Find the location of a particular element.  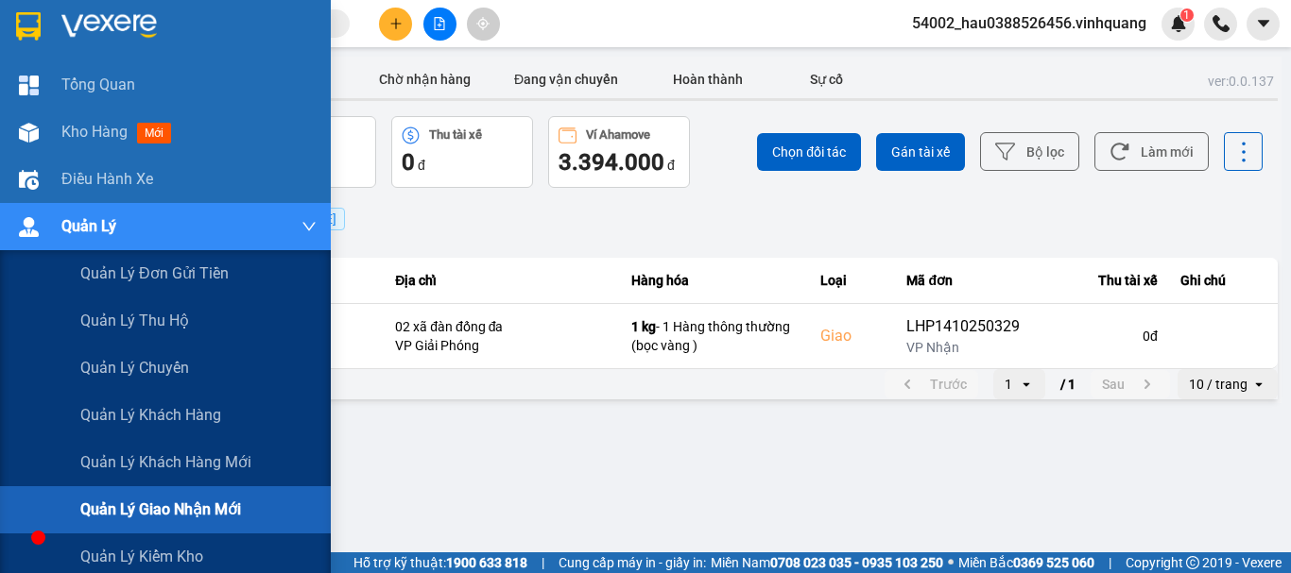

div: Ví Ahamove is located at coordinates (618, 135).